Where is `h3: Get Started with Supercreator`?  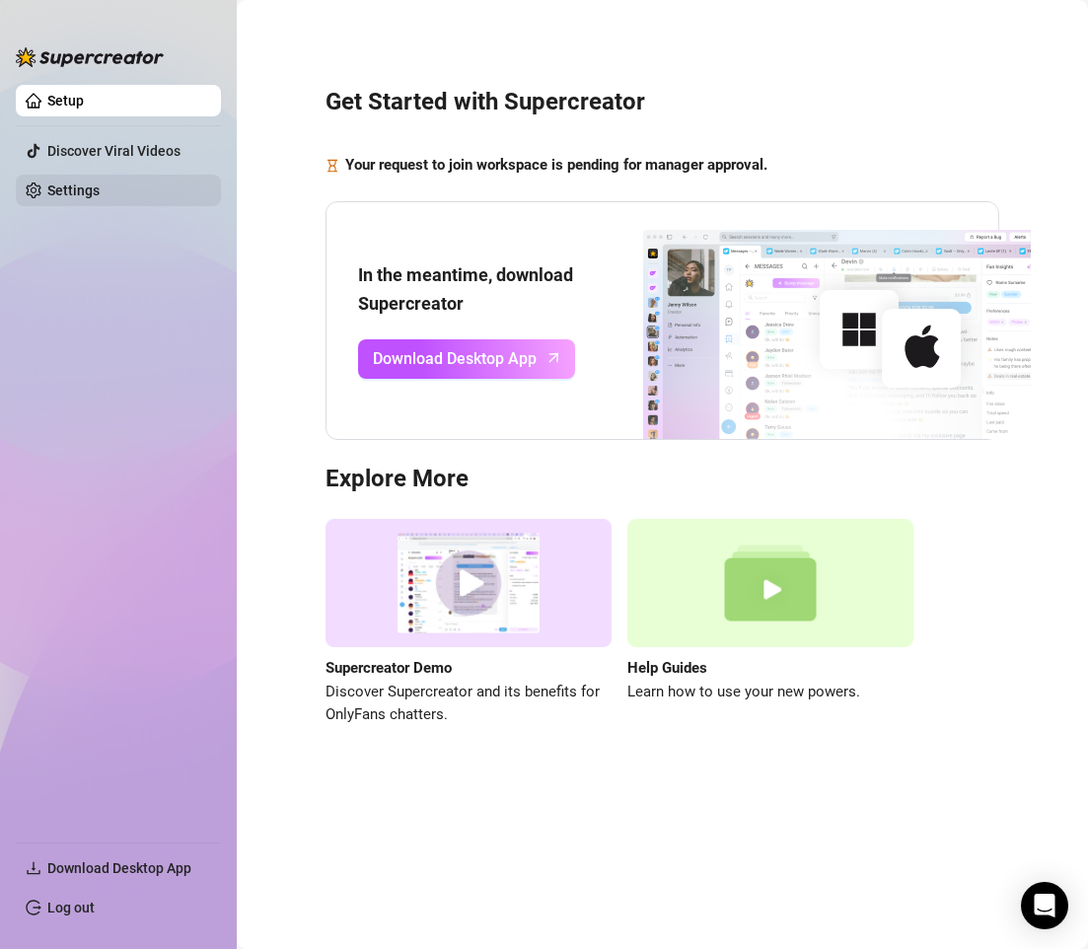
h3: Get Started with Supercreator is located at coordinates (662, 103).